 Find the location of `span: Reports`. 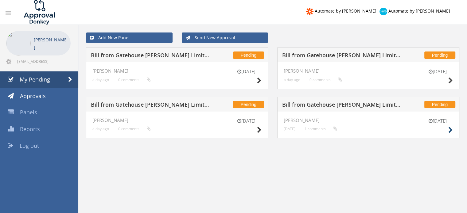

span: Reports is located at coordinates (30, 129).